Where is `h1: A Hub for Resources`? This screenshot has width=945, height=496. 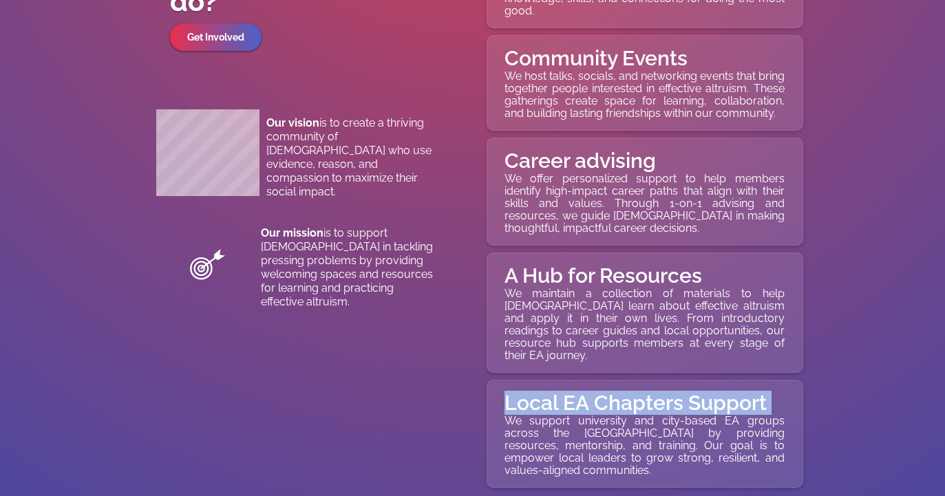 h1: A Hub for Resources is located at coordinates (644, 275).